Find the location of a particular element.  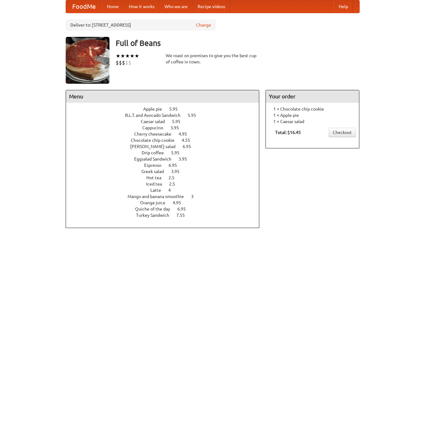

a: Help is located at coordinates (343, 7).